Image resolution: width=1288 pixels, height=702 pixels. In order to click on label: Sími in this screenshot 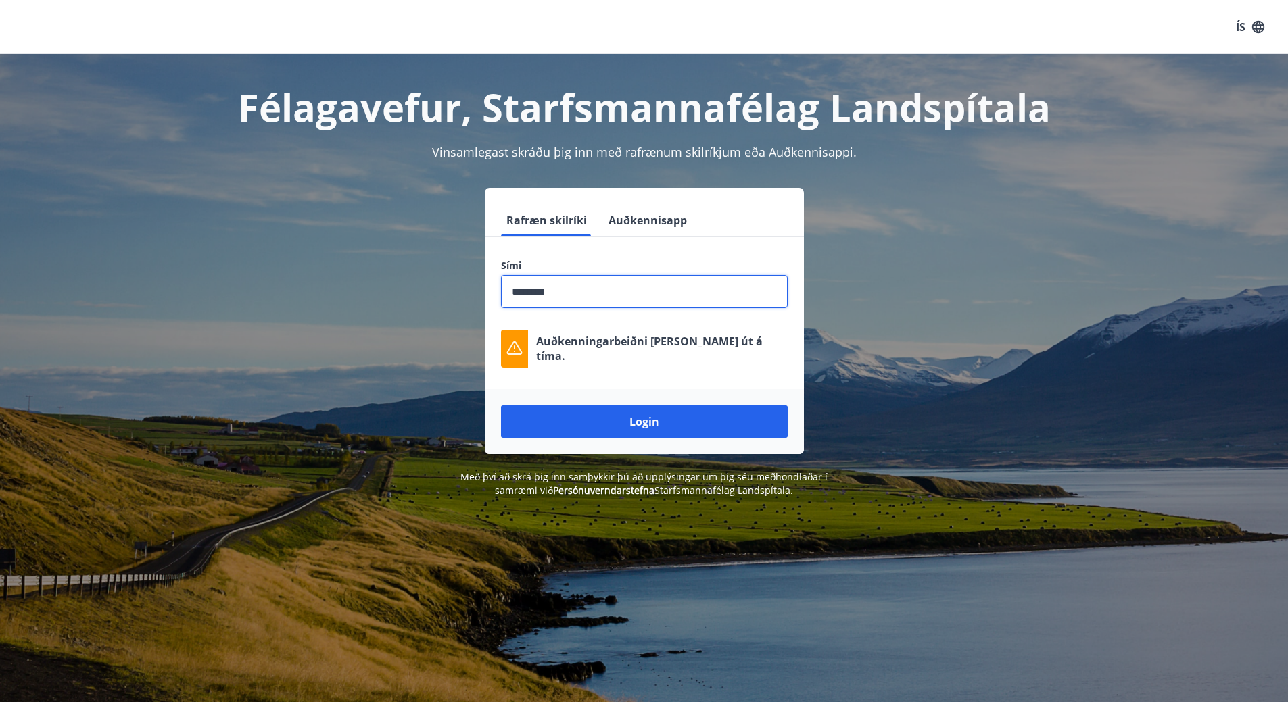, I will do `click(644, 266)`.